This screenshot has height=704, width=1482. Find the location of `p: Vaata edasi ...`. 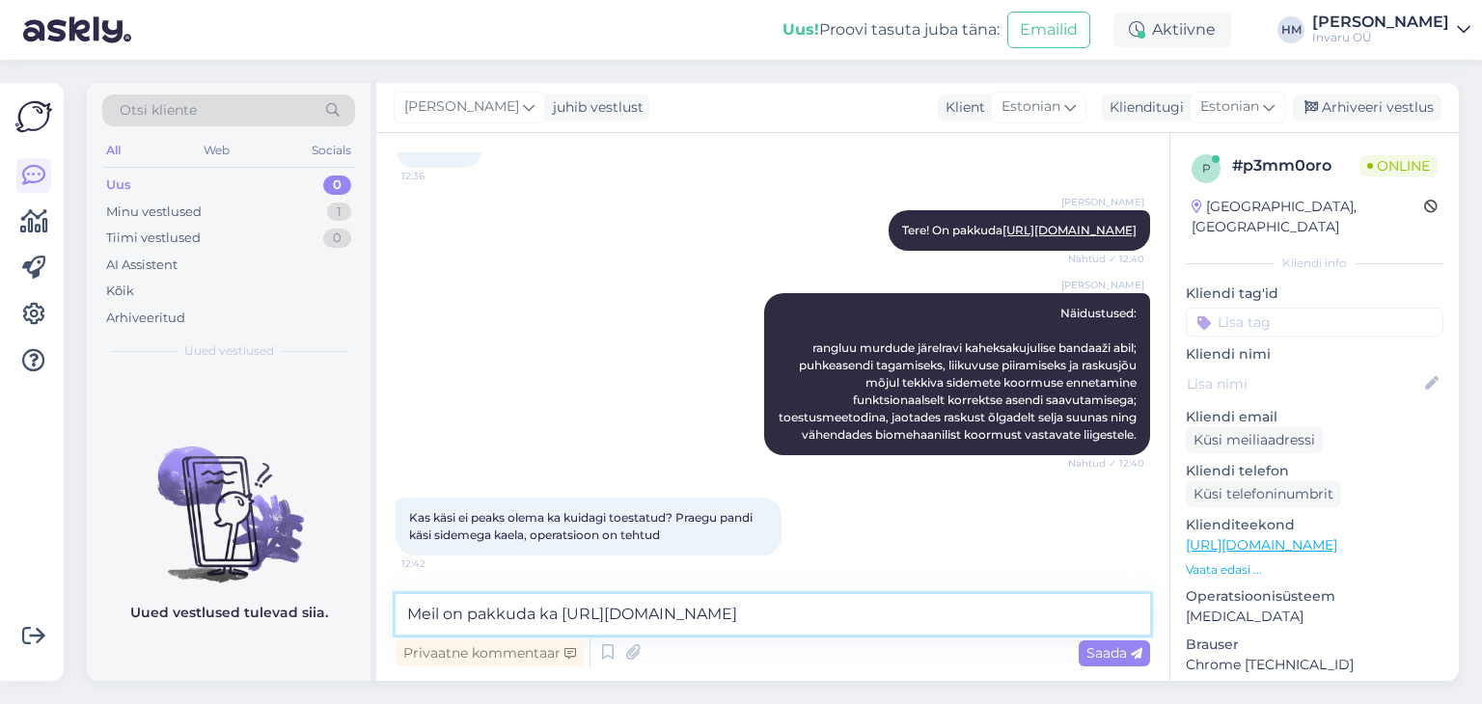

p: Vaata edasi ... is located at coordinates (1314, 570).